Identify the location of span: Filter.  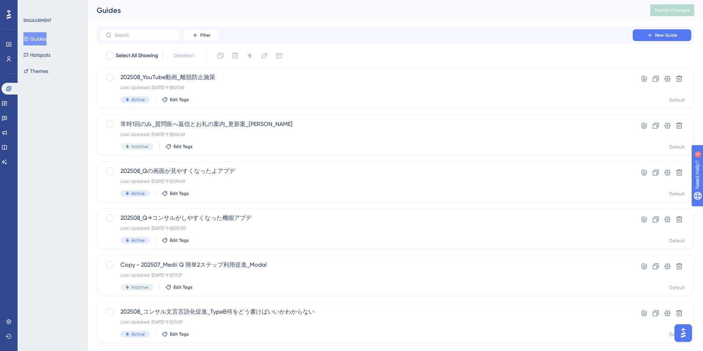
(205, 35).